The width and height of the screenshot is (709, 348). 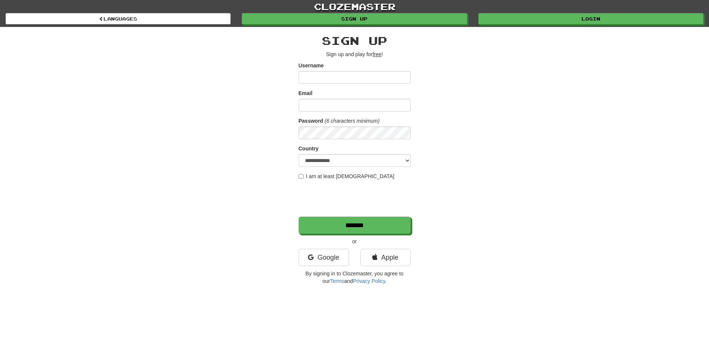 What do you see at coordinates (369, 281) in the screenshot?
I see `a: Privacy Policy` at bounding box center [369, 281].